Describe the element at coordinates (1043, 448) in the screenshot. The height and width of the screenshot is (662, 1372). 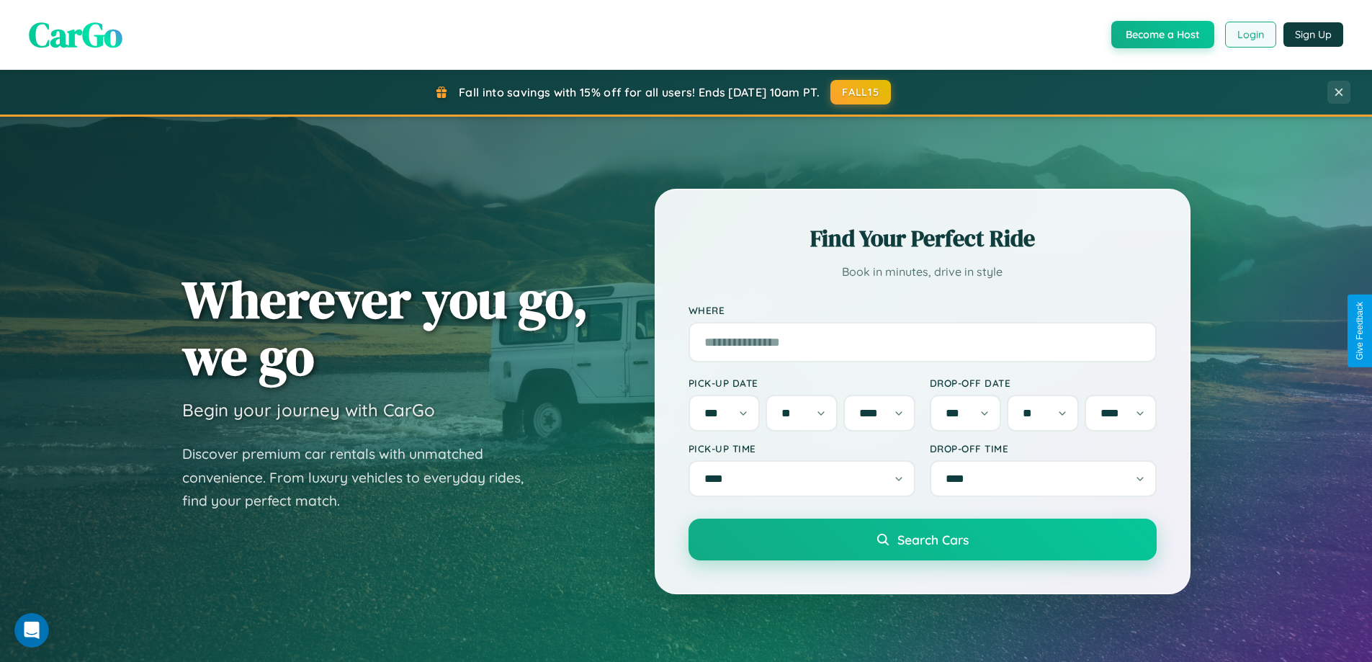
I see `label: Drop-off Time` at that location.